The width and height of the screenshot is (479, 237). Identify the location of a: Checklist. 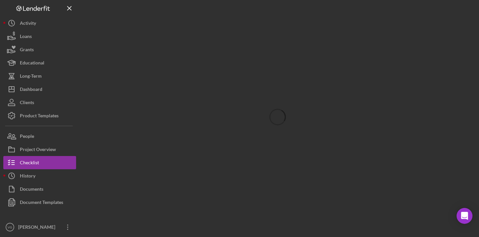
(40, 163).